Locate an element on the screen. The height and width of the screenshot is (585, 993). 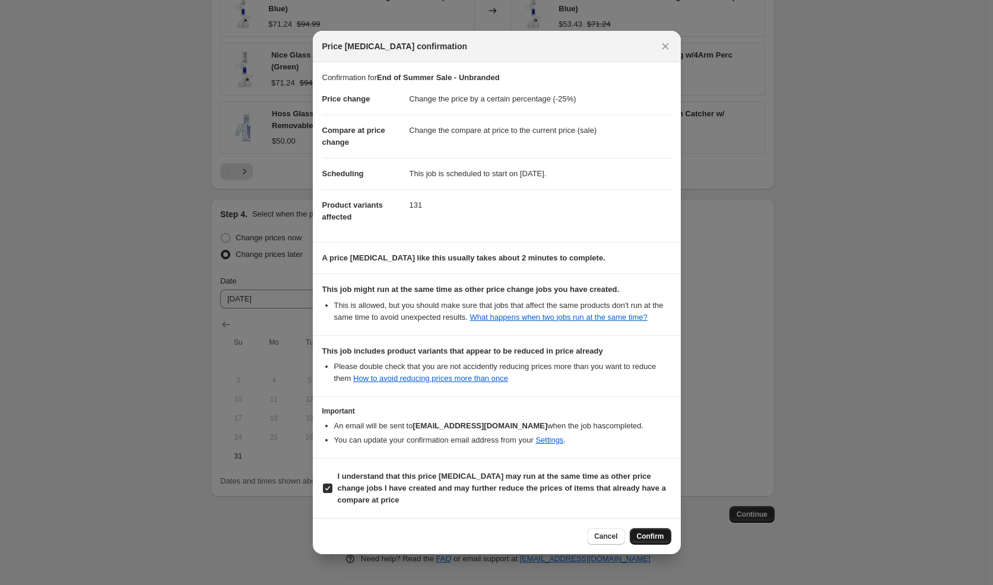
span: Scheduling is located at coordinates (343, 173).